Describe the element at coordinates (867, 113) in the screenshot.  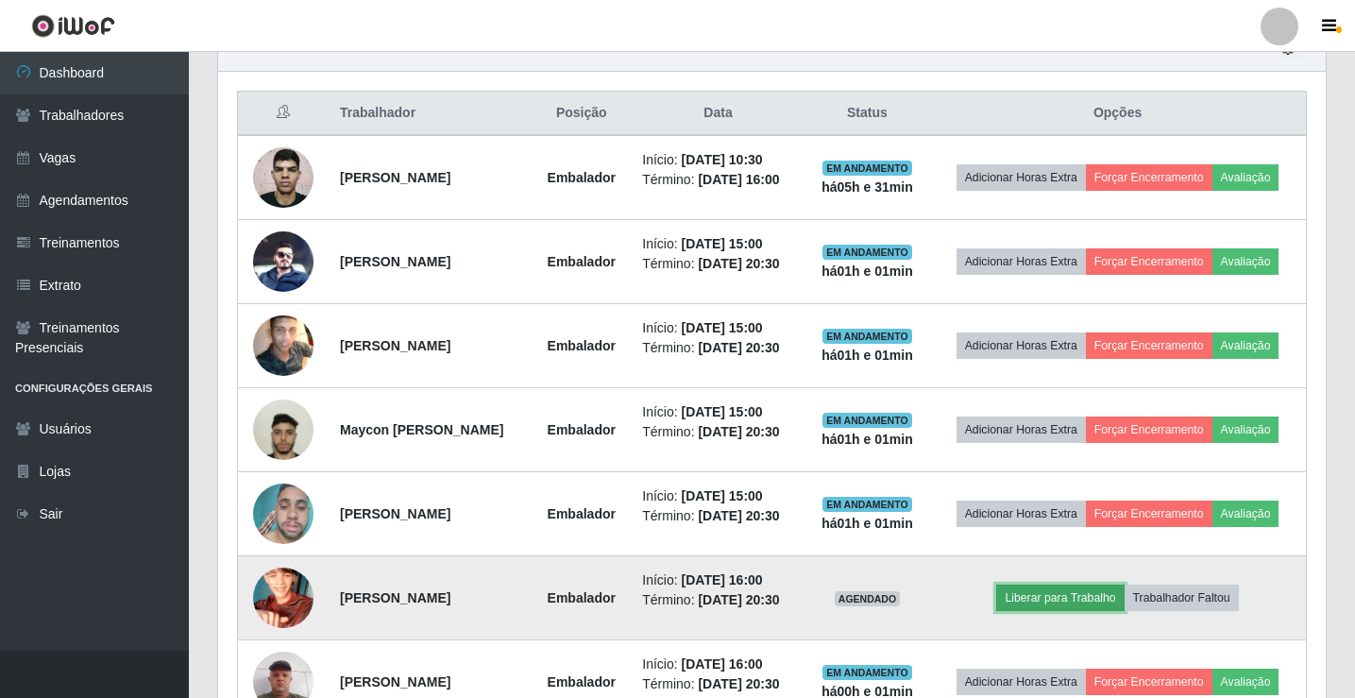
I see `th: Status` at that location.